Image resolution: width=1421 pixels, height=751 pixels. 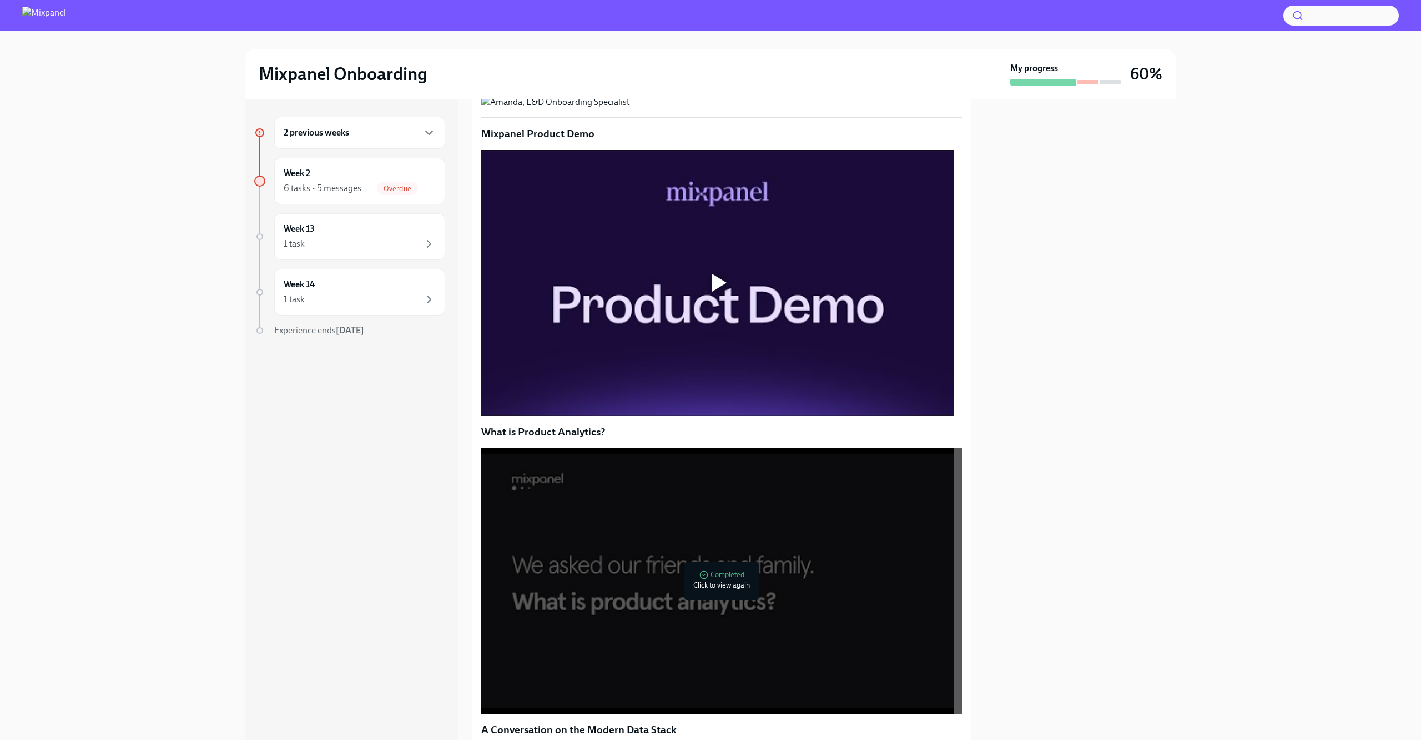 What do you see at coordinates (360, 133) in the screenshot?
I see `div: 2 previous weeks` at bounding box center [360, 133].